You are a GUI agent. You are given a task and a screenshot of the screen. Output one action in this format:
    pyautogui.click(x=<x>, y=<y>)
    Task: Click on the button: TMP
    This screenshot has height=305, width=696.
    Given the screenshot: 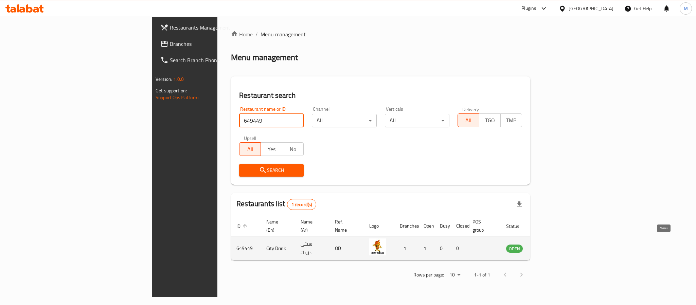 What is the action you would take?
    pyautogui.click(x=511, y=120)
    